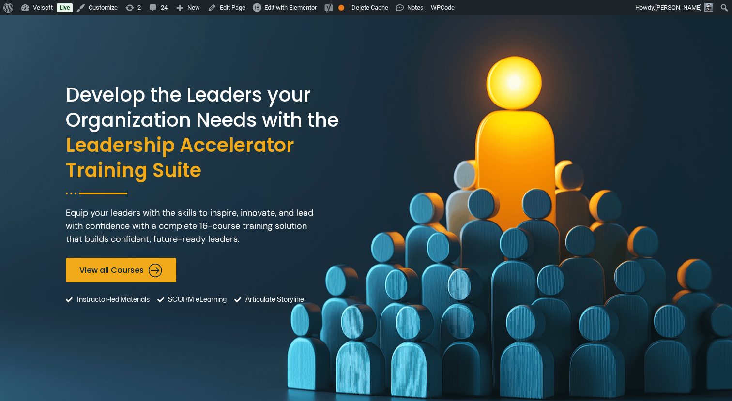 This screenshot has height=401, width=732. What do you see at coordinates (112, 300) in the screenshot?
I see `span: Instructor-led Materials` at bounding box center [112, 300].